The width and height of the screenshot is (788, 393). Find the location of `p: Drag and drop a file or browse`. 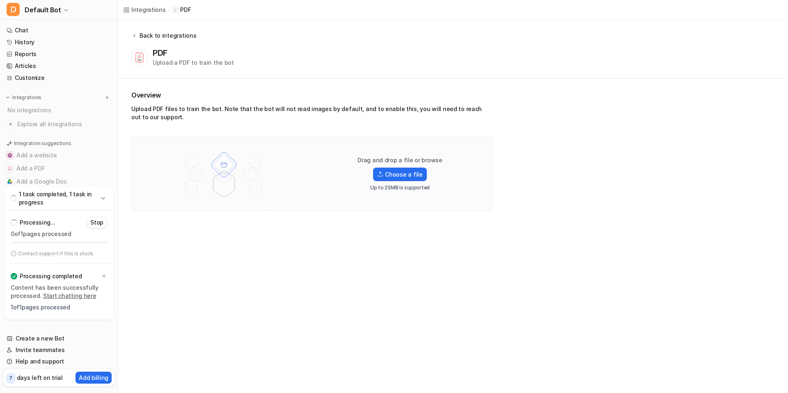

p: Drag and drop a file or browse is located at coordinates (400, 160).